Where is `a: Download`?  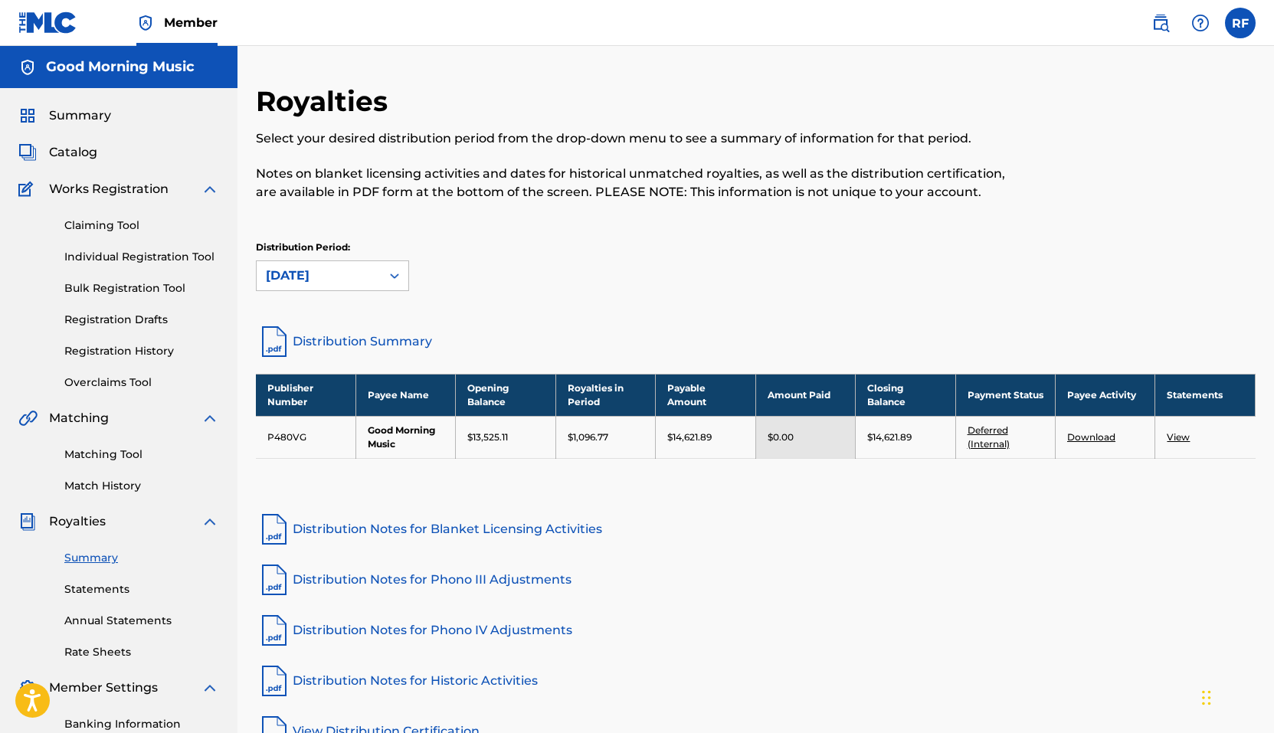 a: Download is located at coordinates (1091, 437).